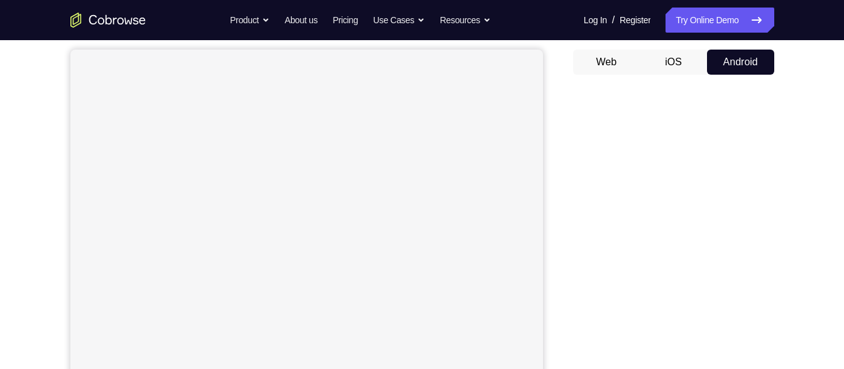  I want to click on button: Product, so click(249, 20).